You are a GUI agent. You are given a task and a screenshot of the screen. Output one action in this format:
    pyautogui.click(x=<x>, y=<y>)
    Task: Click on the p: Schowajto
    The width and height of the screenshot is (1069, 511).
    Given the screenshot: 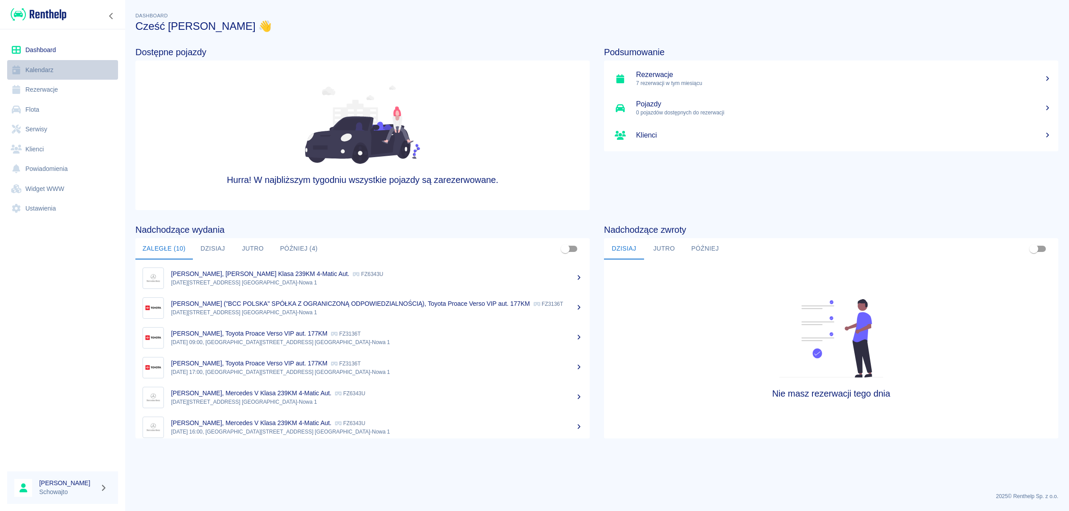 What is the action you would take?
    pyautogui.click(x=68, y=492)
    